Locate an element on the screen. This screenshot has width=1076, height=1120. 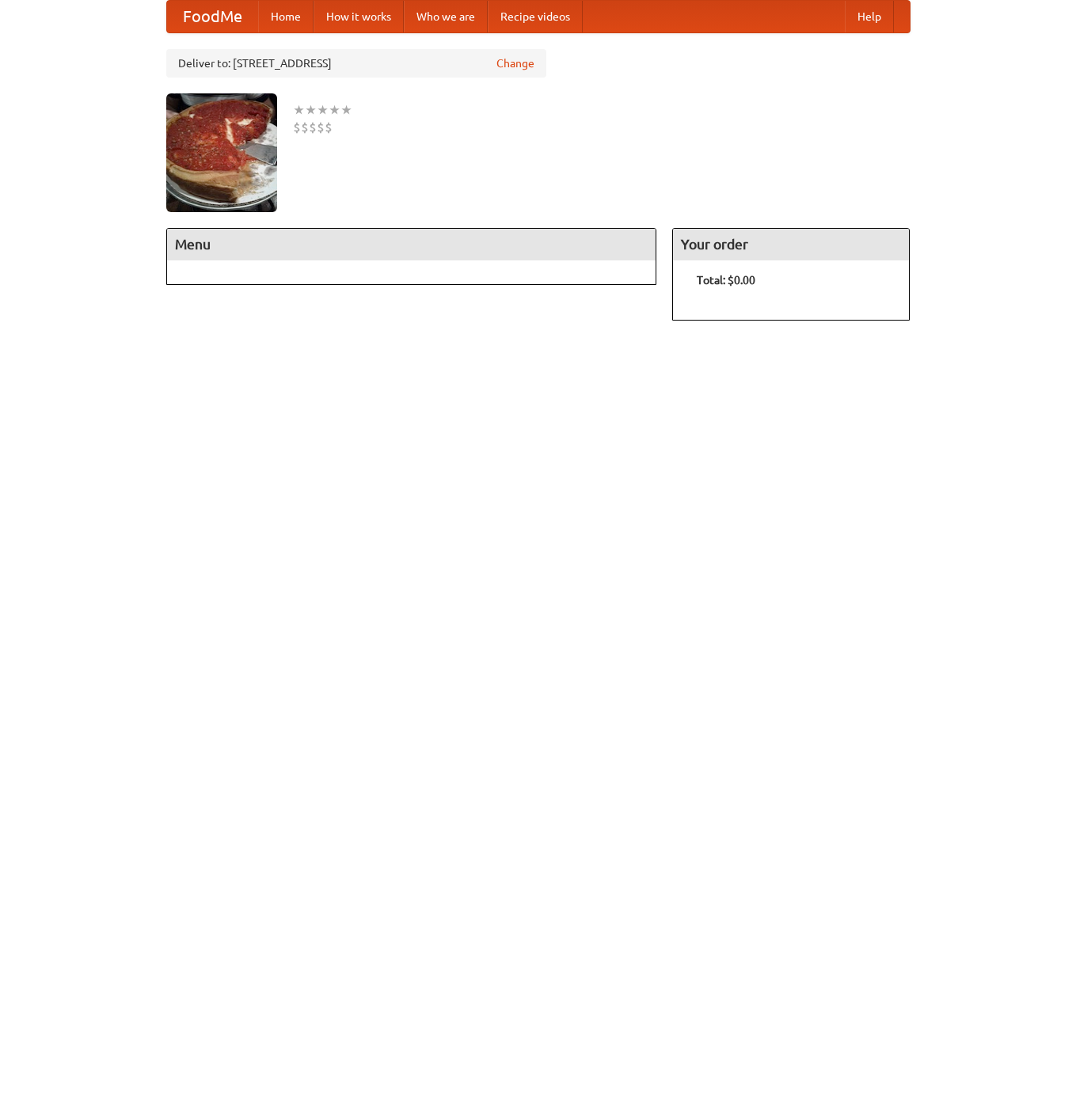
h4: Your order is located at coordinates (791, 245).